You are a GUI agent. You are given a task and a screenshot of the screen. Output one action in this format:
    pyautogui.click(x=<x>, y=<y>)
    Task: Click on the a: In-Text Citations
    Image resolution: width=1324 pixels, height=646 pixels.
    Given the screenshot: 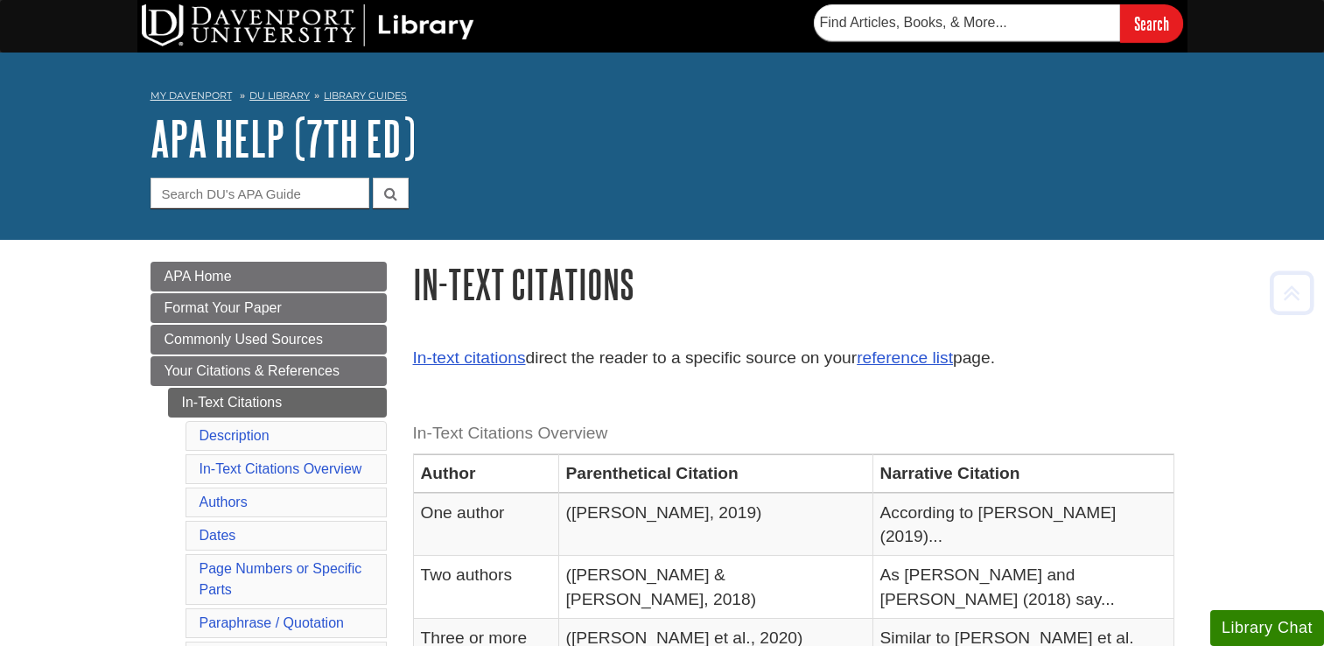 What is the action you would take?
    pyautogui.click(x=278, y=403)
    